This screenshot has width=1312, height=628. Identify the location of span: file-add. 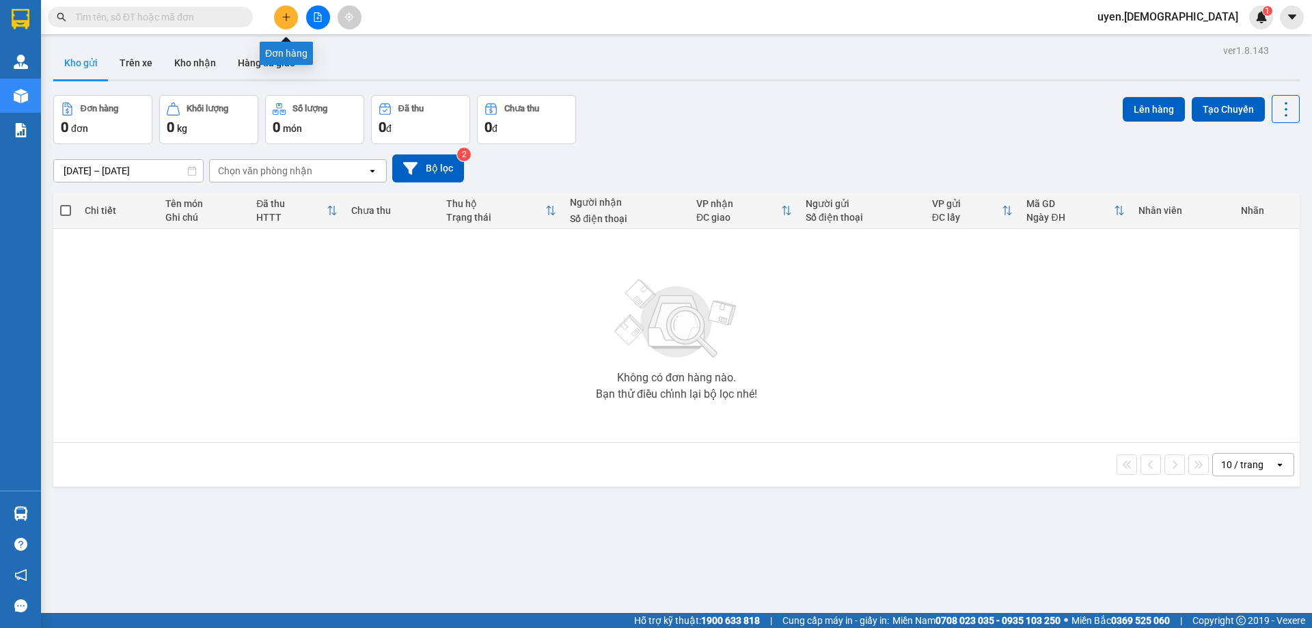
(318, 17).